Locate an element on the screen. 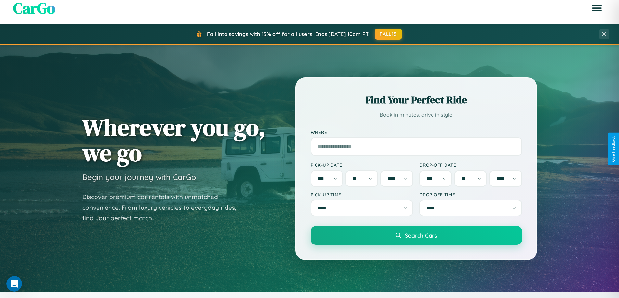  span: Search Cars is located at coordinates (421, 236).